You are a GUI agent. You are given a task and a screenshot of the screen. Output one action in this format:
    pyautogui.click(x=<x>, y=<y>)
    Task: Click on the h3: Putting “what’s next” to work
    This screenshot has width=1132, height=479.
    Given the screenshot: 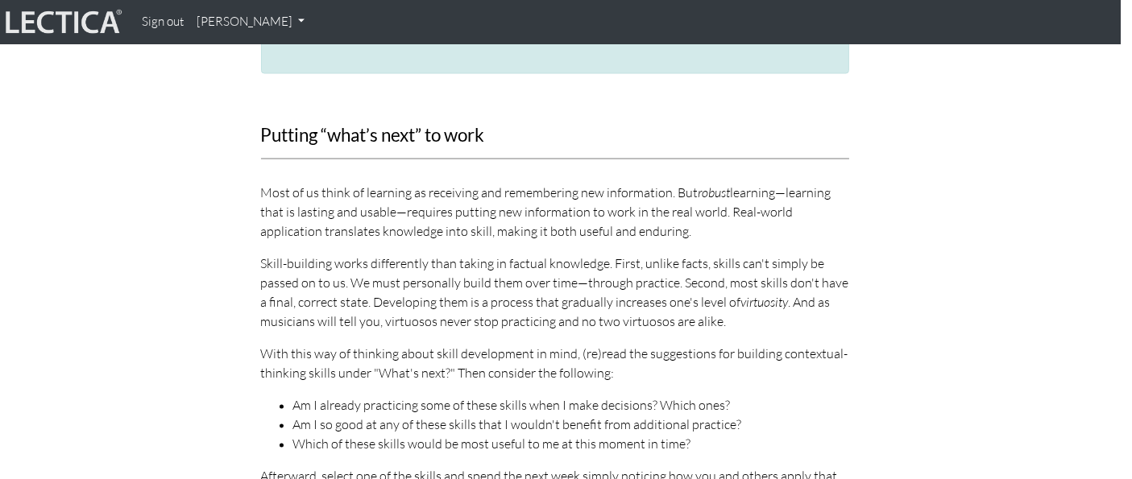 What is the action you would take?
    pyautogui.click(x=555, y=135)
    